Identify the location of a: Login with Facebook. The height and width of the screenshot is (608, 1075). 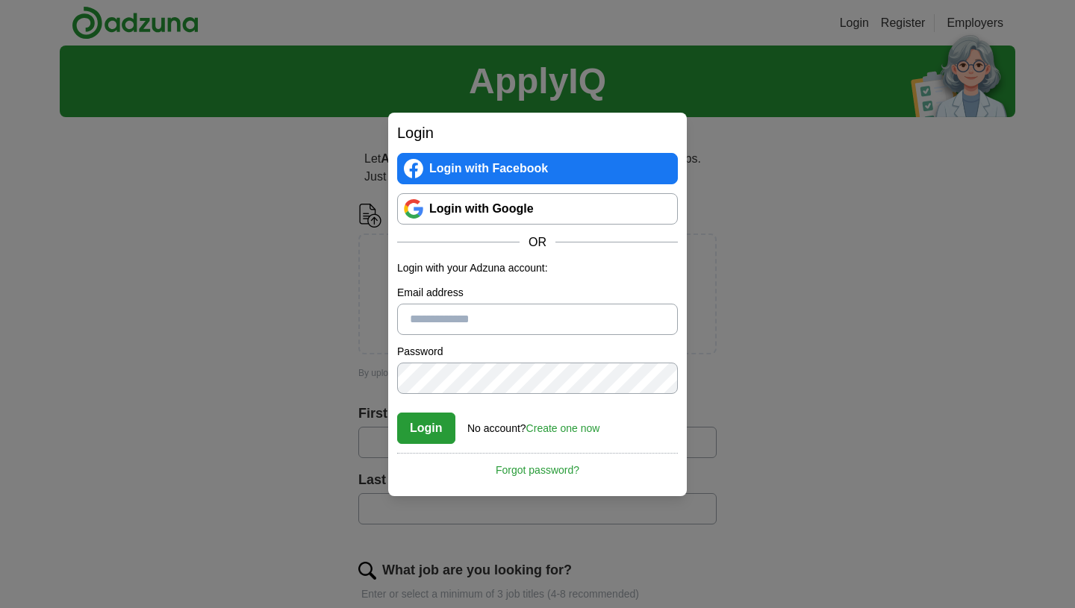
(537, 169).